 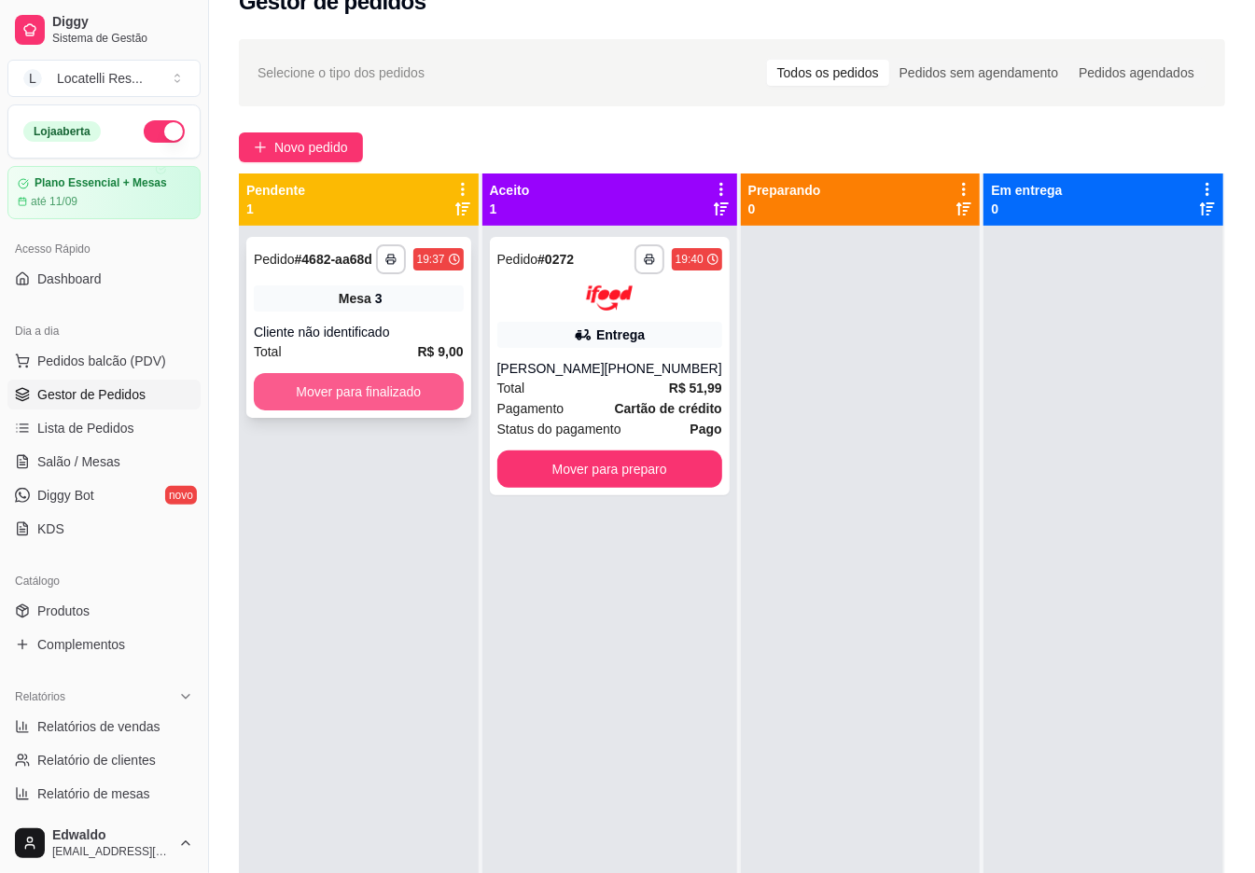 I want to click on article: Plano Essencial + Mesas, so click(x=101, y=183).